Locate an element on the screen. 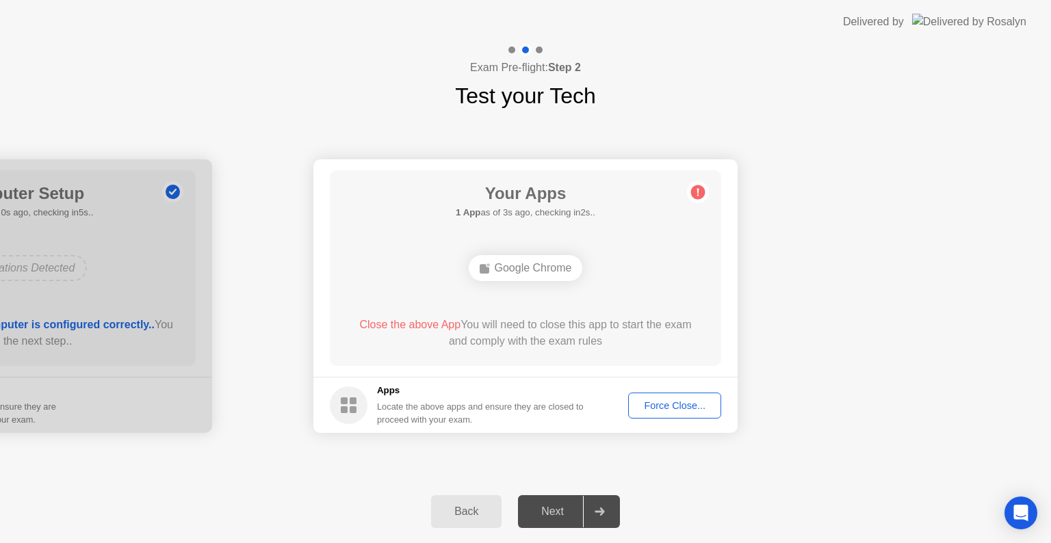  div: Google Chrome is located at coordinates (525, 268).